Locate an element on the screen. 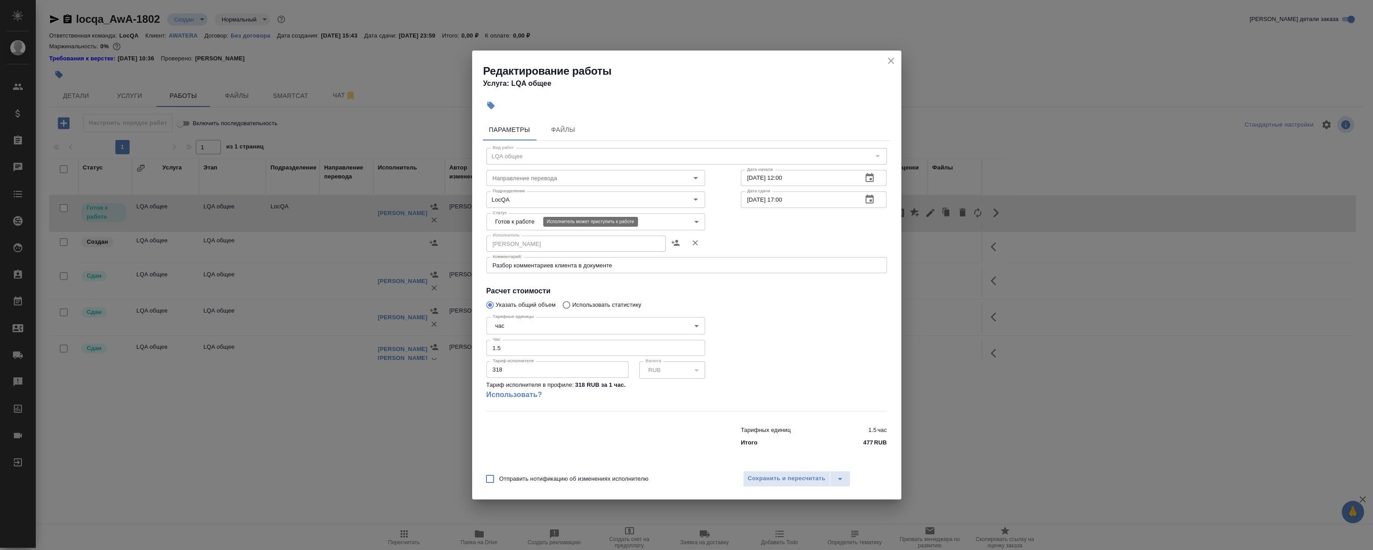  button: Сохранить и пересчитать is located at coordinates (787, 479).